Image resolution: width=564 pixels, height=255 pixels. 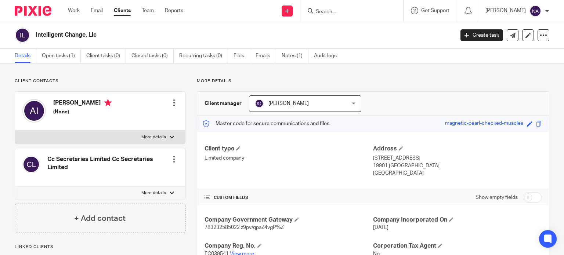 I want to click on p: Master code for secure communications and files, so click(x=266, y=124).